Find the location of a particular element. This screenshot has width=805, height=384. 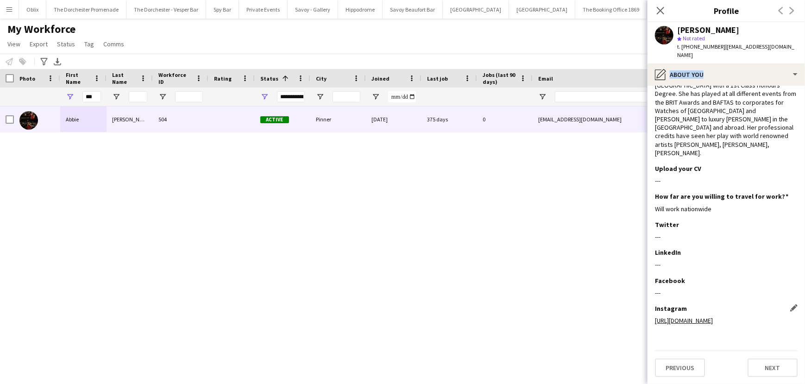

h3: Twitter is located at coordinates (667, 225).